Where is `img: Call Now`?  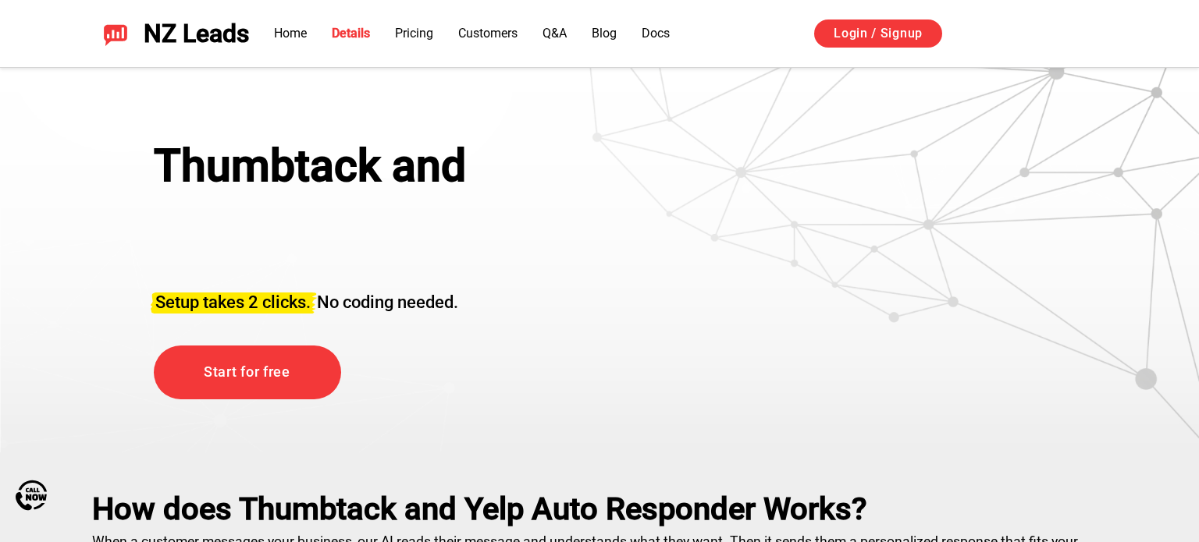
img: Call Now is located at coordinates (31, 496).